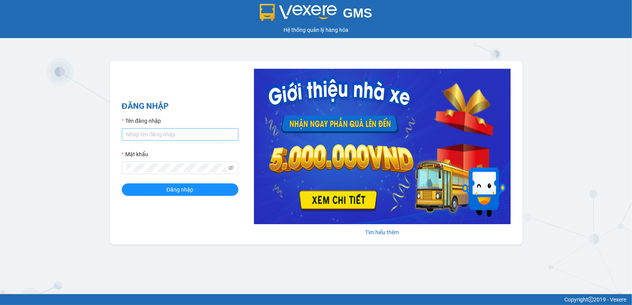 The height and width of the screenshot is (305, 632). What do you see at coordinates (316, 30) in the screenshot?
I see `div: Hệ thống quản lý hàng hóa` at bounding box center [316, 30].